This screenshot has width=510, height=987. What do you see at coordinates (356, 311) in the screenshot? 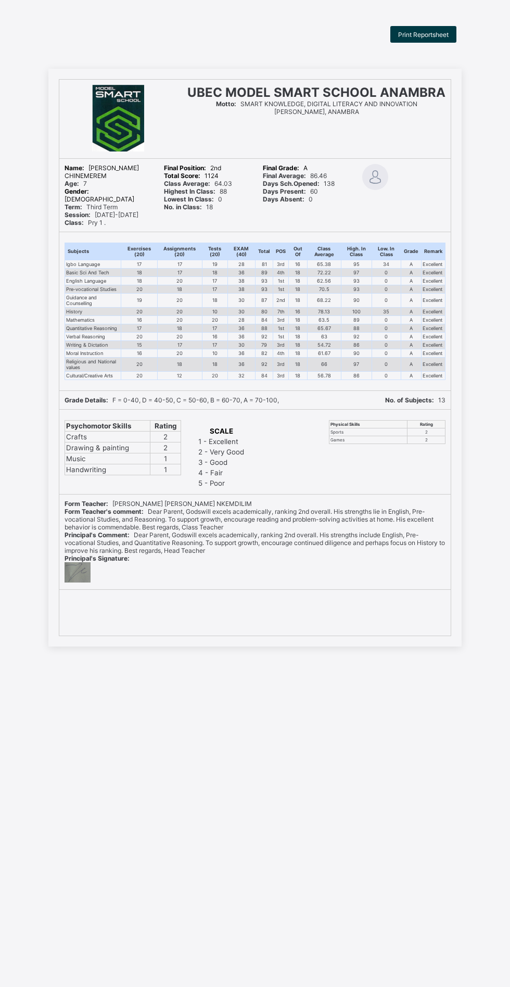
I see `td: 100` at bounding box center [356, 311].